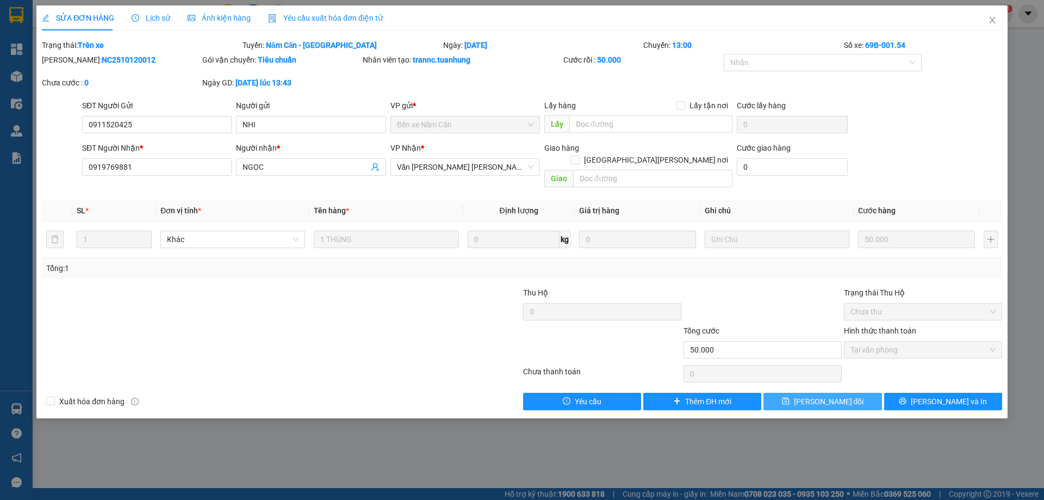  What do you see at coordinates (225, 268) in the screenshot?
I see `div: Tổng: 1` at bounding box center [225, 268].